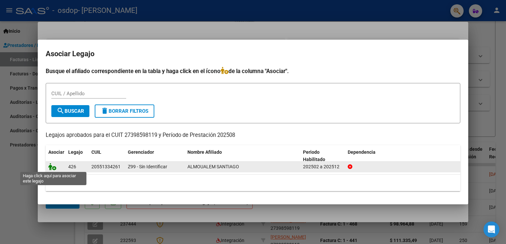 The image size is (506, 244). I want to click on p: Legajos aprobados para el CUIT 27398598119 y Período de Prestación 202508, so click(253, 135).